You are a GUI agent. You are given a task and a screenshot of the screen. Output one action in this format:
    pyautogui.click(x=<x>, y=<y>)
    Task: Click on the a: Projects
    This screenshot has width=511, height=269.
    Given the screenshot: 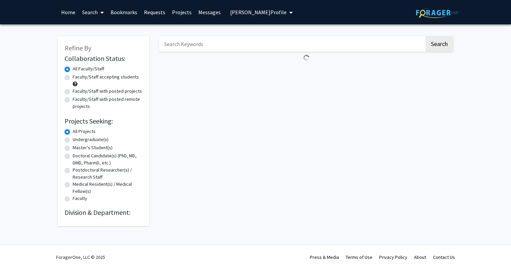 What is the action you would take?
    pyautogui.click(x=182, y=12)
    